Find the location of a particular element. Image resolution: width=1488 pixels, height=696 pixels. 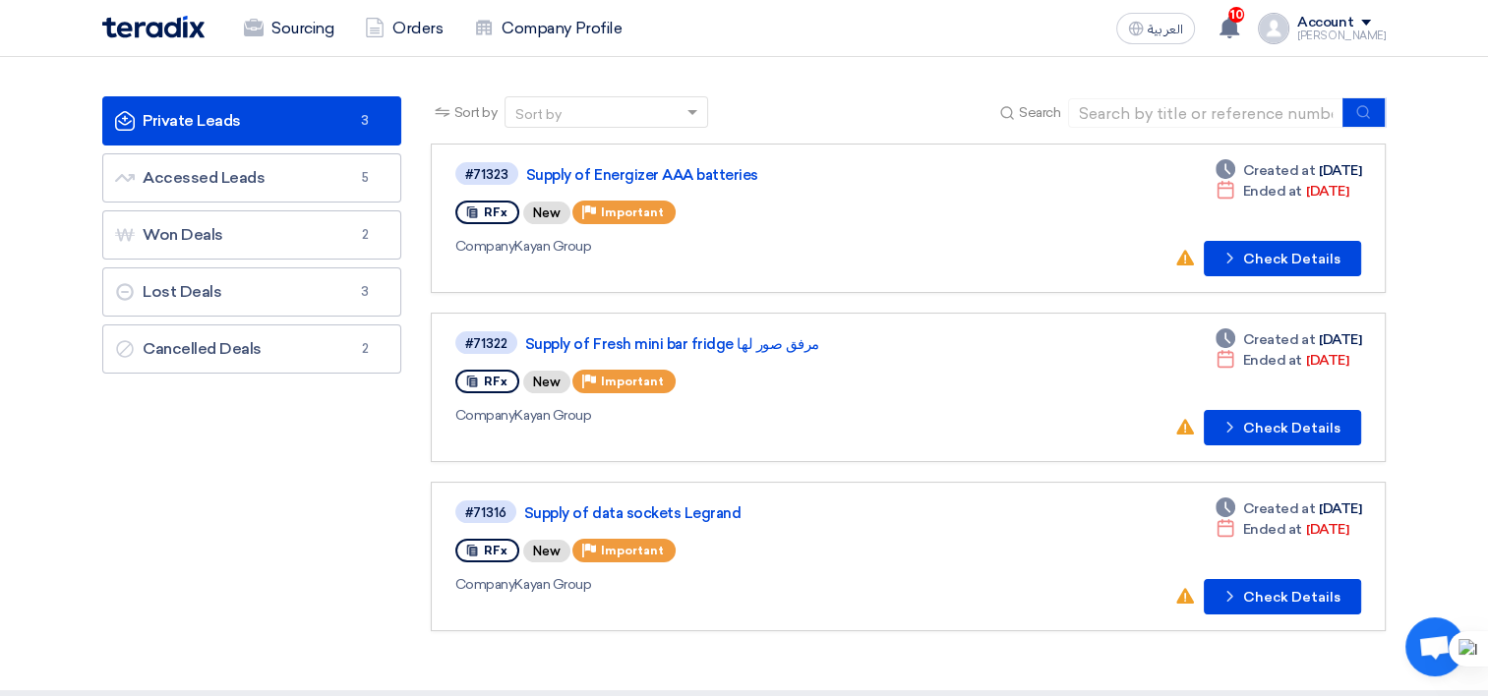

a: Lost Deals3 is located at coordinates (252, 292).